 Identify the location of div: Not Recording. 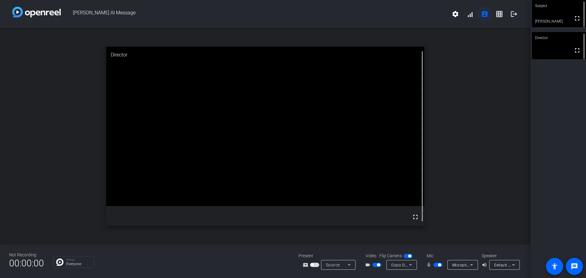
(27, 255).